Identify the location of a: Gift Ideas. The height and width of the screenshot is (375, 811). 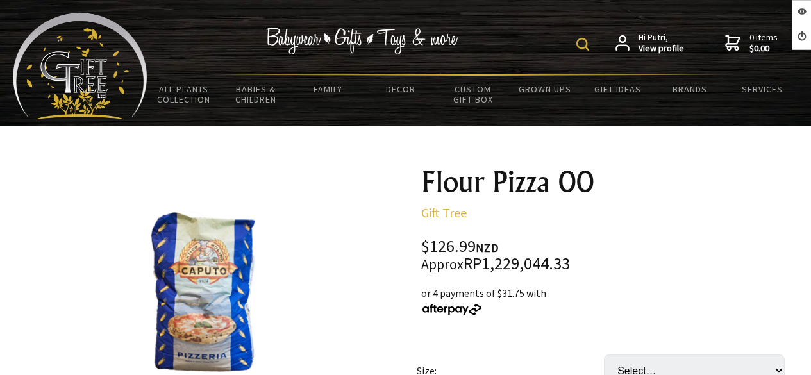
(618, 89).